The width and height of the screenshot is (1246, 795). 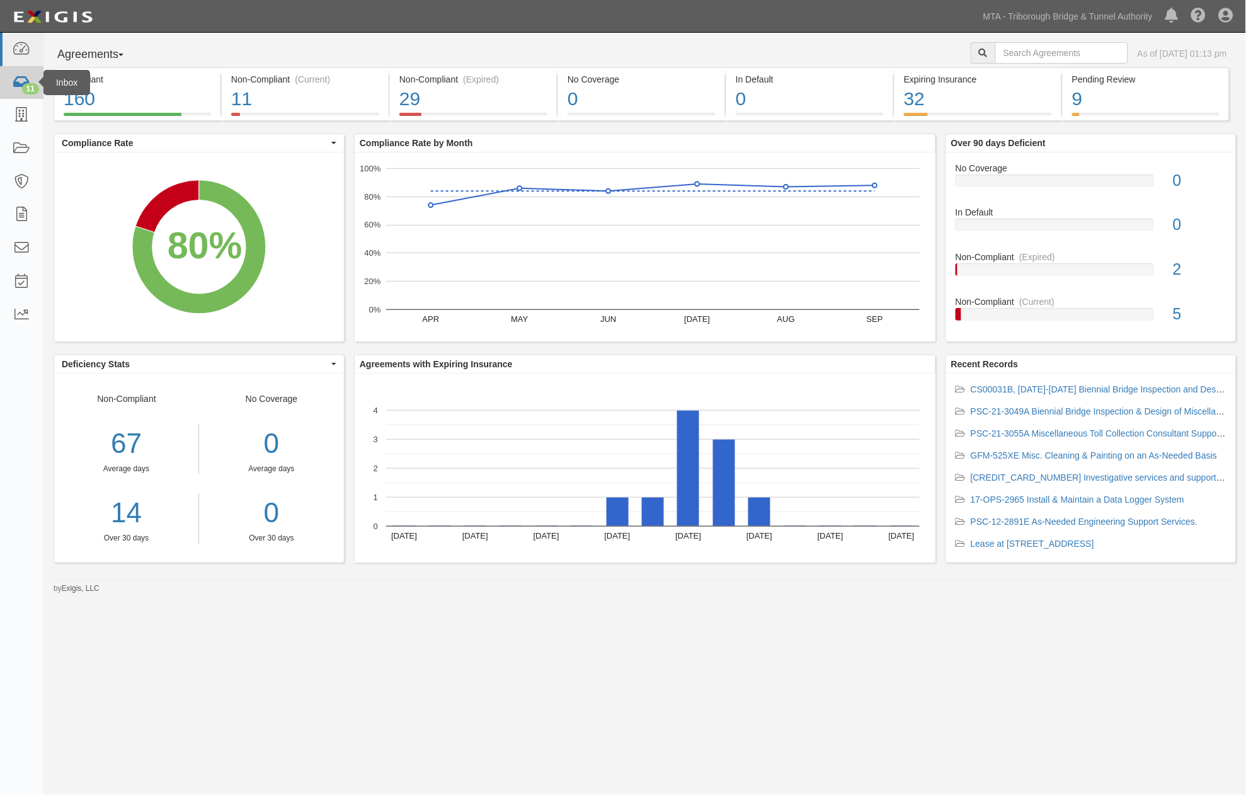 What do you see at coordinates (1094, 456) in the screenshot?
I see `a: GFM-525XE Misc. Cleaning & Painting on an As-Needed Basis` at bounding box center [1094, 456].